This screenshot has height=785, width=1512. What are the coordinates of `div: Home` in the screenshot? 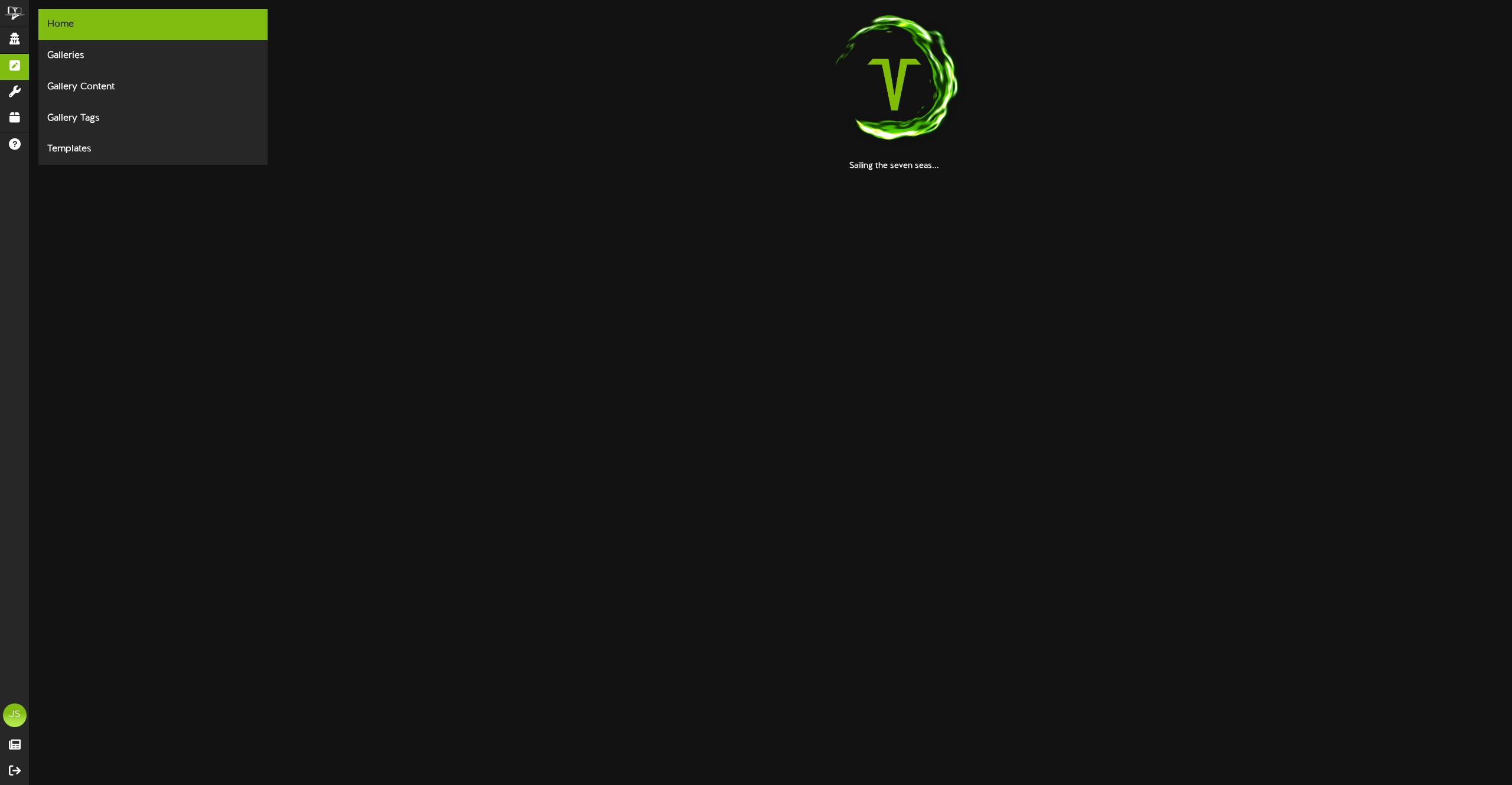 It's located at (153, 24).